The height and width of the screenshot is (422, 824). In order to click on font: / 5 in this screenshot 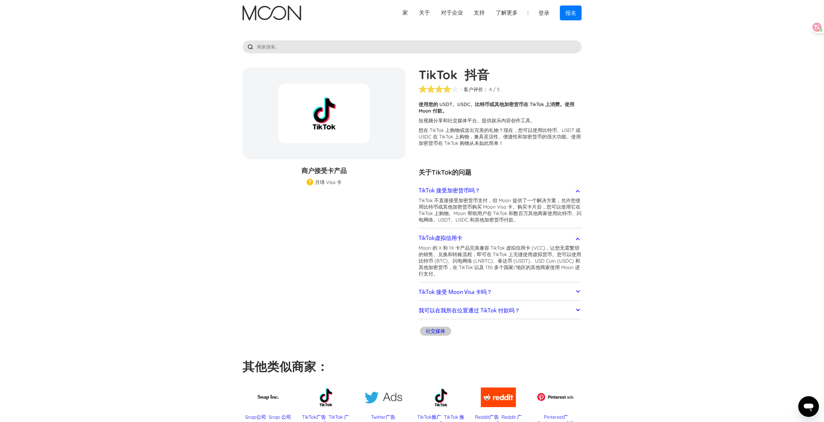, I will do `click(496, 89)`.